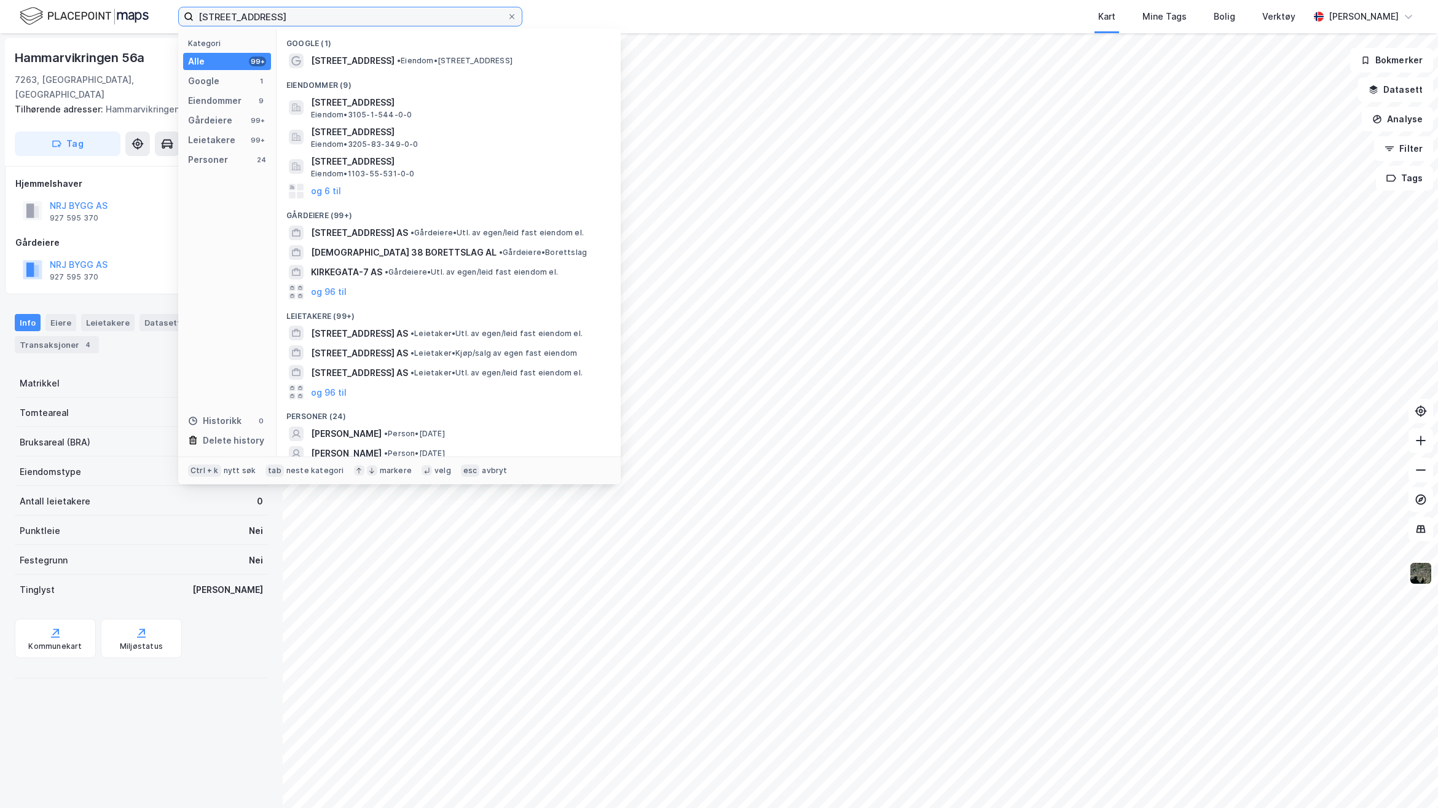  What do you see at coordinates (494, 471) in the screenshot?
I see `div: avbryt` at bounding box center [494, 471].